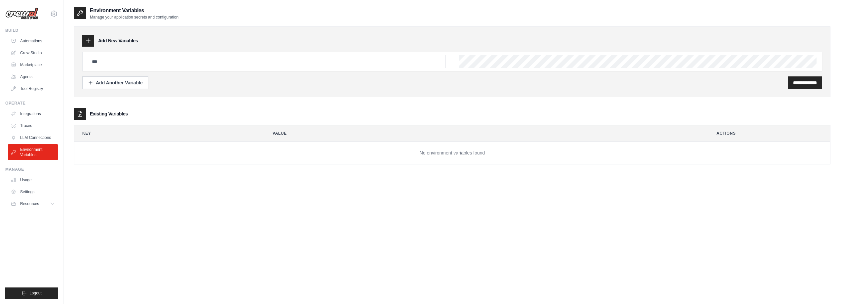 Image resolution: width=841 pixels, height=304 pixels. Describe the element at coordinates (770, 133) in the screenshot. I see `th: Actions` at that location.